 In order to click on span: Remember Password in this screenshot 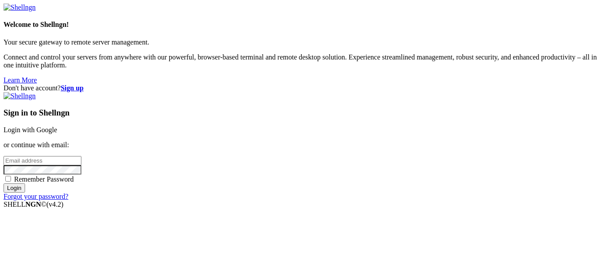, I will do `click(44, 179)`.